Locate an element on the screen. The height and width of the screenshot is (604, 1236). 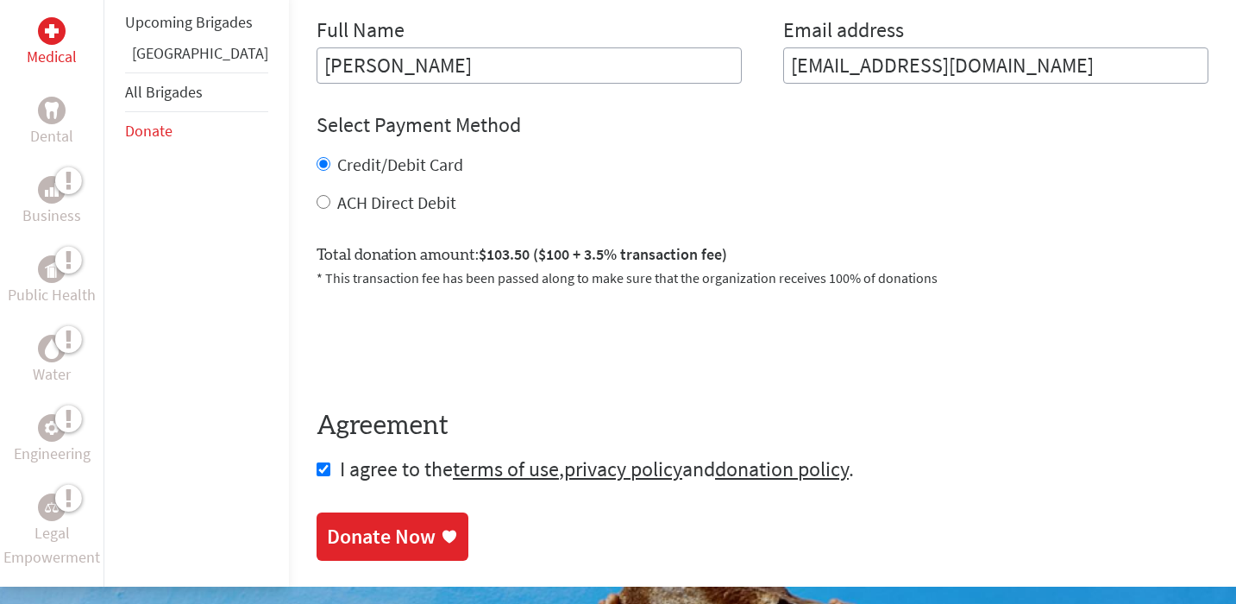
div: Donate Now is located at coordinates (381, 536).